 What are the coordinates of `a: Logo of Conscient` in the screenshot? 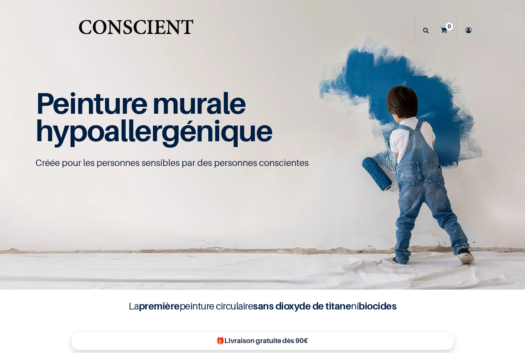 It's located at (136, 30).